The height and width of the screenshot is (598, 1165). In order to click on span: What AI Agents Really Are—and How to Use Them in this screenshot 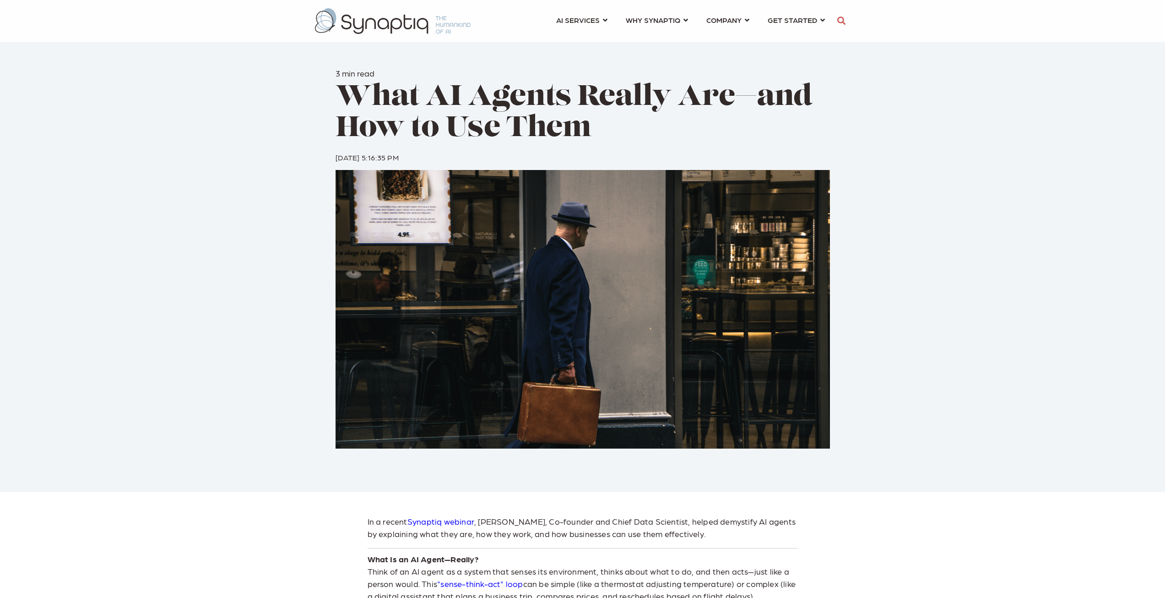, I will do `click(574, 113)`.